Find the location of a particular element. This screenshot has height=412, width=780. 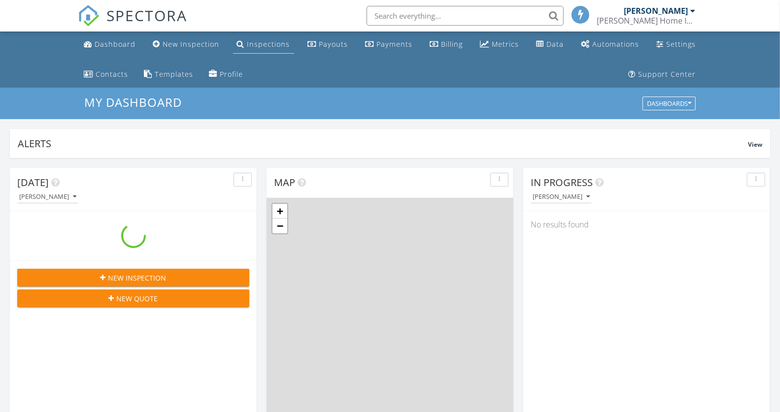

div: Dashboard is located at coordinates (115, 44).